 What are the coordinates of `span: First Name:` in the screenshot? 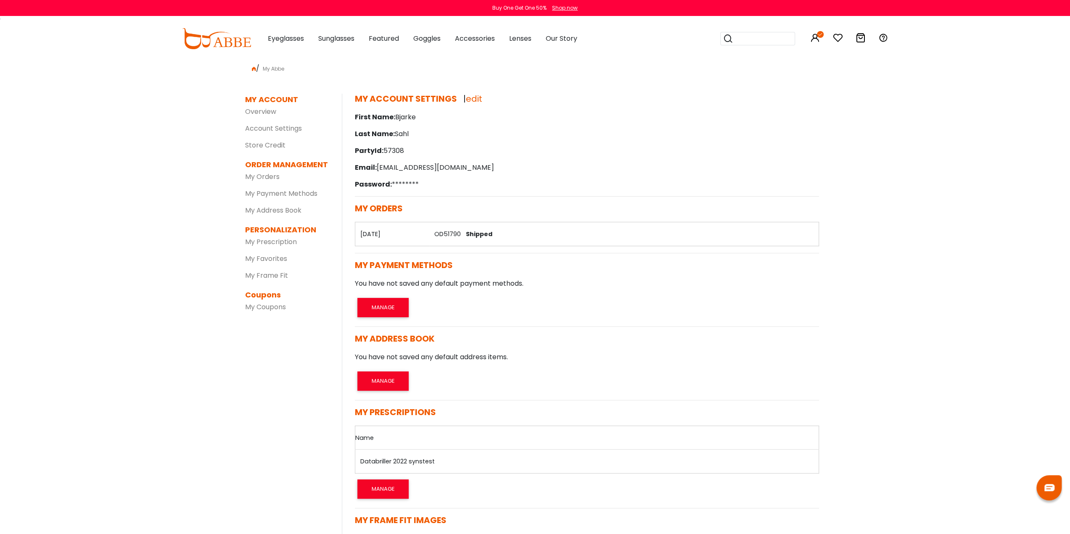 It's located at (375, 117).